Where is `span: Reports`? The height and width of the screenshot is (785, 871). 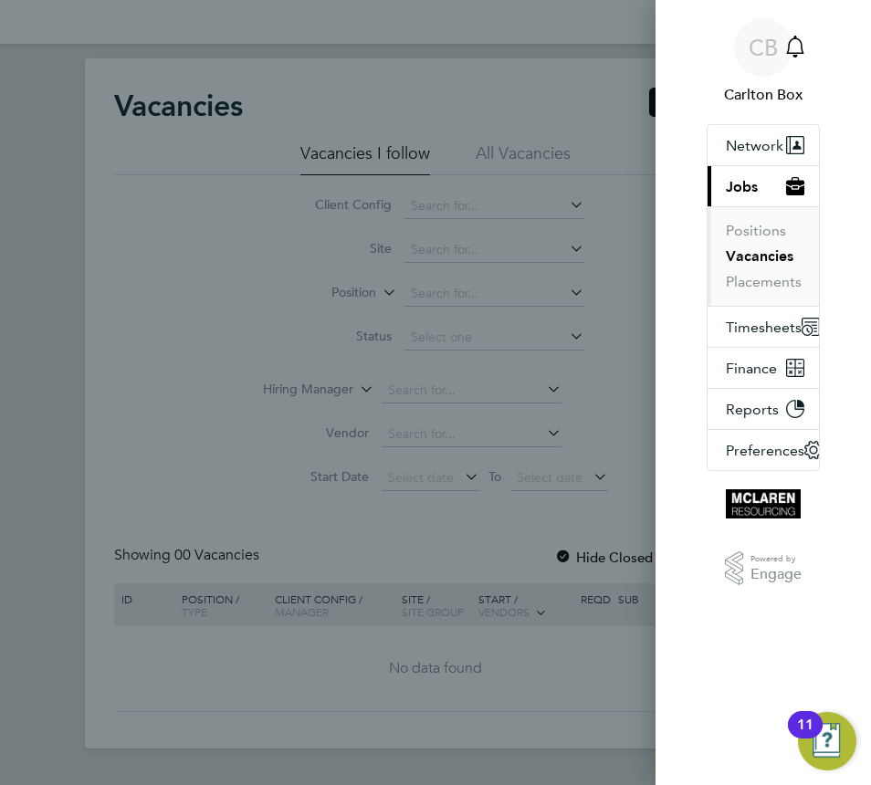
span: Reports is located at coordinates (752, 409).